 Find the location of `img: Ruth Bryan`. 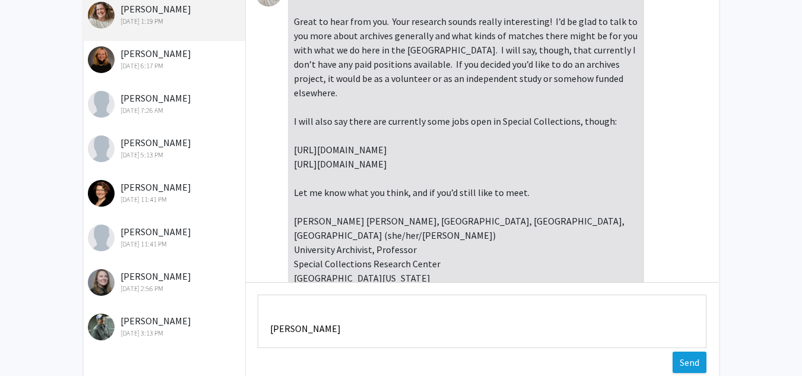

img: Ruth Bryan is located at coordinates (101, 15).